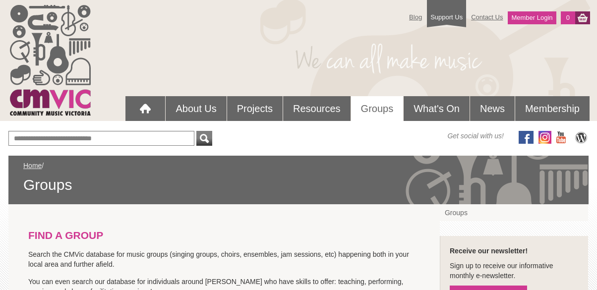 The height and width of the screenshot is (290, 597). I want to click on a: Member Login, so click(532, 18).